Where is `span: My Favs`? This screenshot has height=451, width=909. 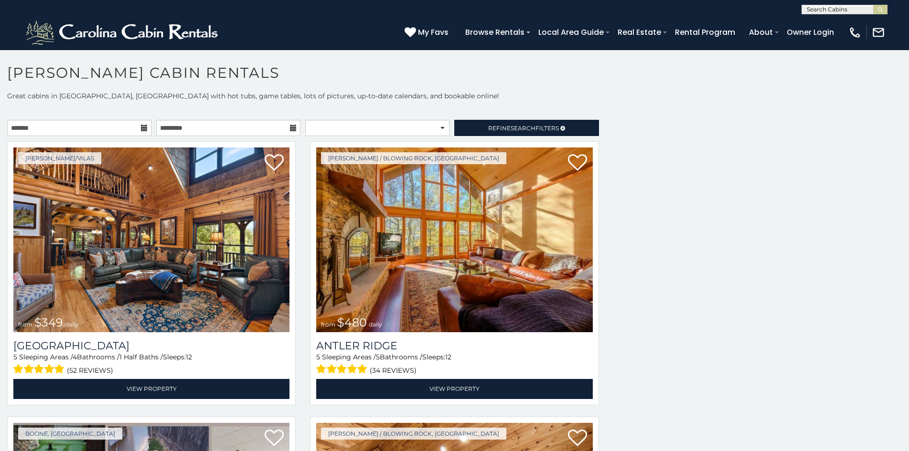
span: My Favs is located at coordinates (433, 32).